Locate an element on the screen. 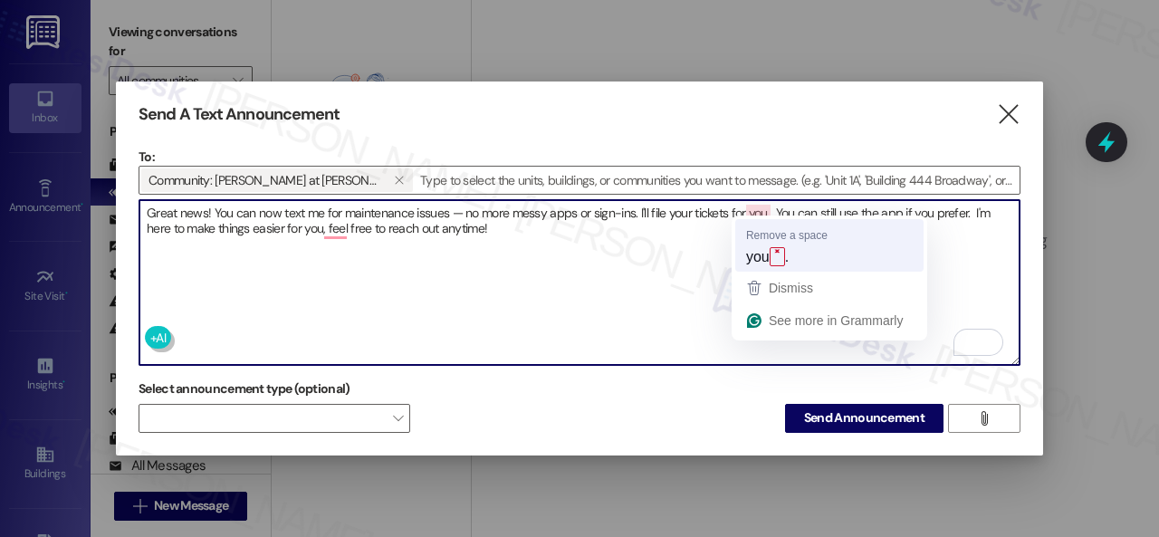 This screenshot has width=1159, height=537. label: Select announcement type (optional) is located at coordinates (244, 388).